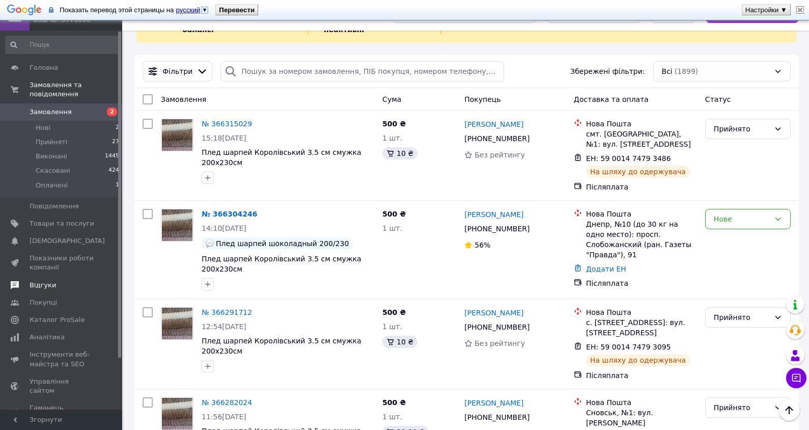  Describe the element at coordinates (51, 185) in the screenshot. I see `span: Оплачені` at that location.